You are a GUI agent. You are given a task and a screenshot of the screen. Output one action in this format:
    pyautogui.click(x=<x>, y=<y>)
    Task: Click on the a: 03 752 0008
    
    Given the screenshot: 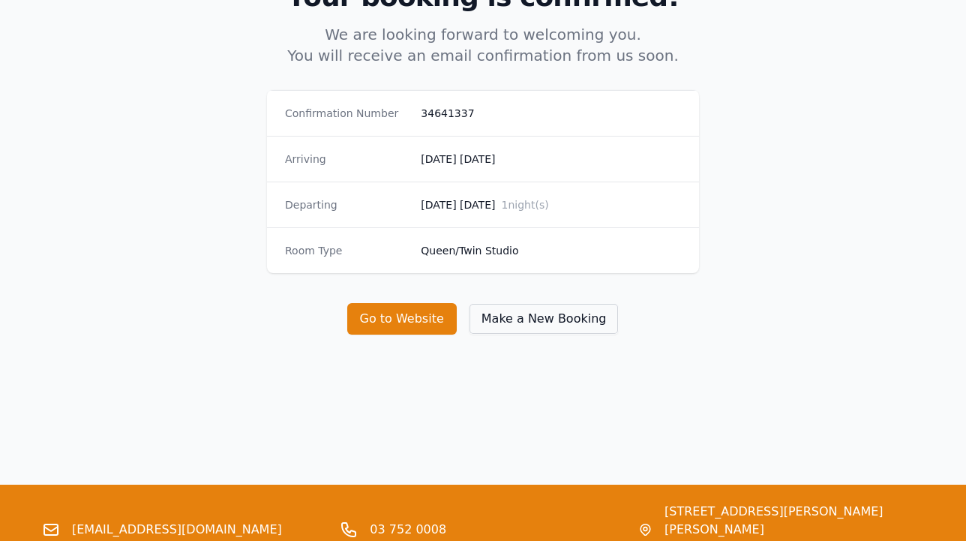 What is the action you would take?
    pyautogui.click(x=408, y=530)
    